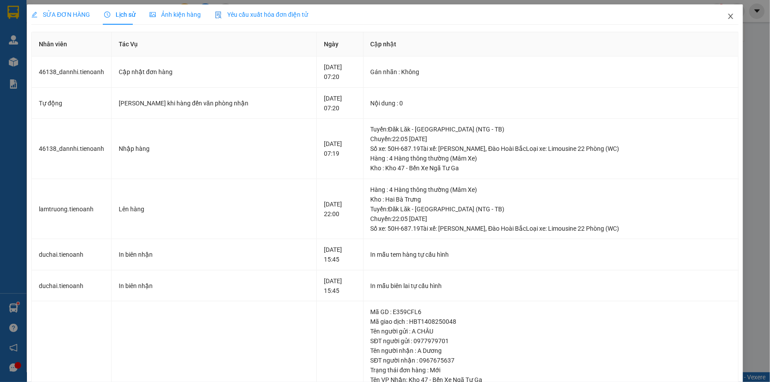 This screenshot has width=770, height=382. I want to click on span: SỬA ĐƠN HÀNG, so click(60, 15).